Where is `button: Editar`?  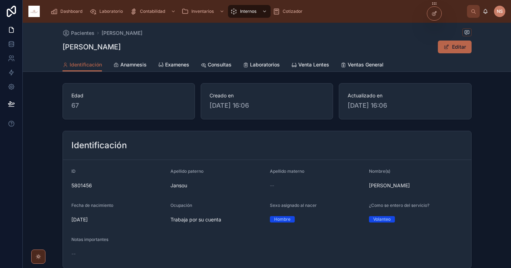
button: Editar is located at coordinates (455, 47).